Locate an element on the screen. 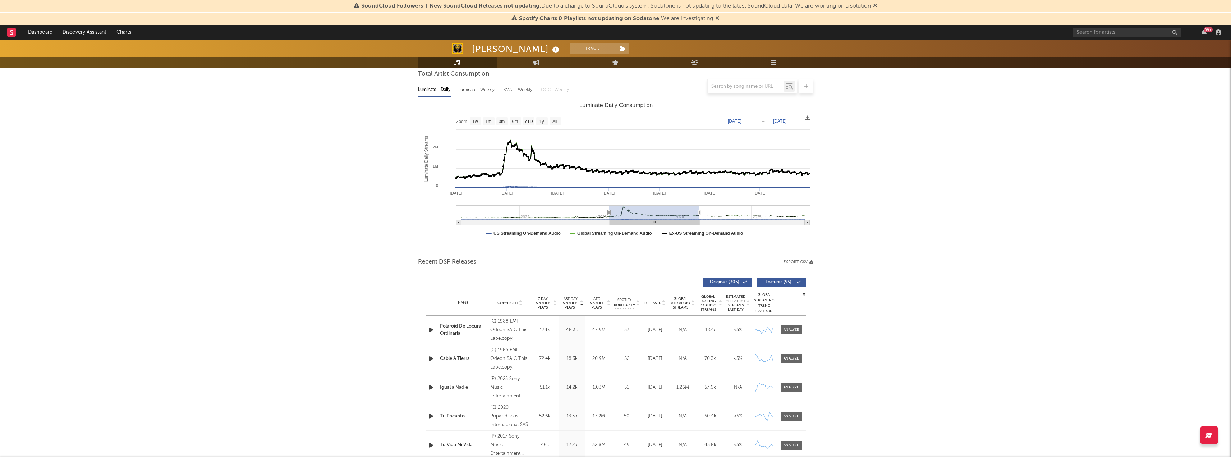  div: Name is located at coordinates (463, 303).